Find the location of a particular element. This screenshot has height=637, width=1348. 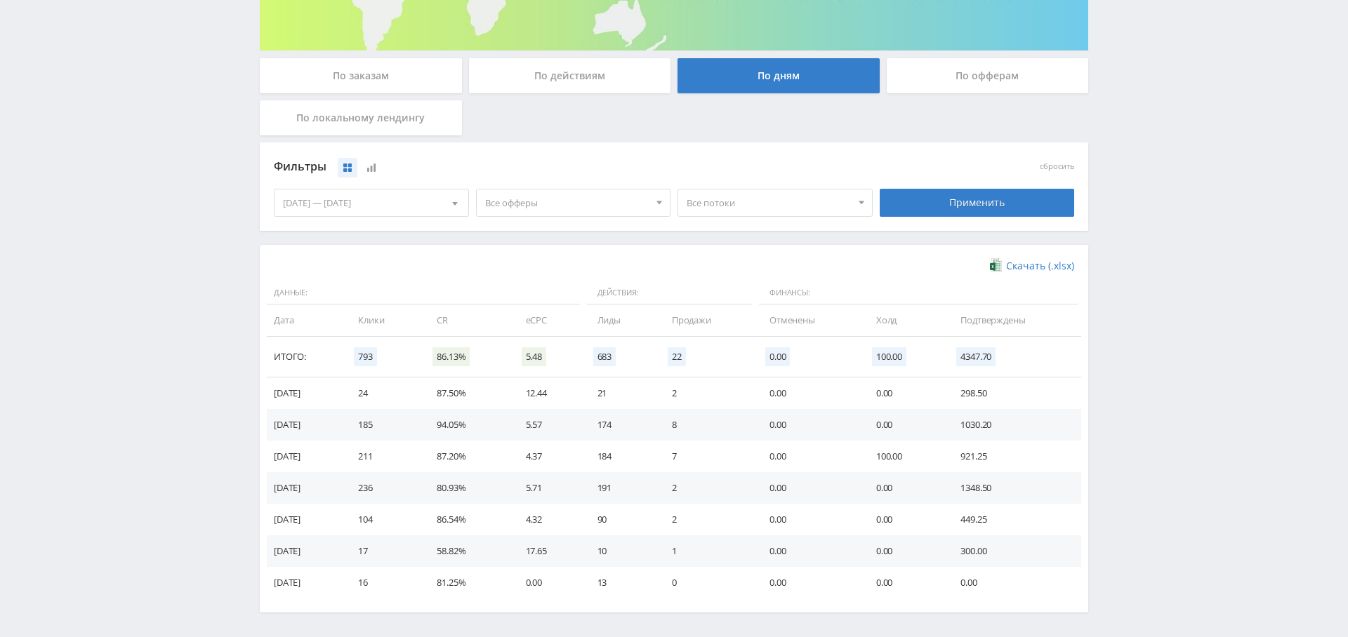

td: Подтверждены is located at coordinates (1014, 320).